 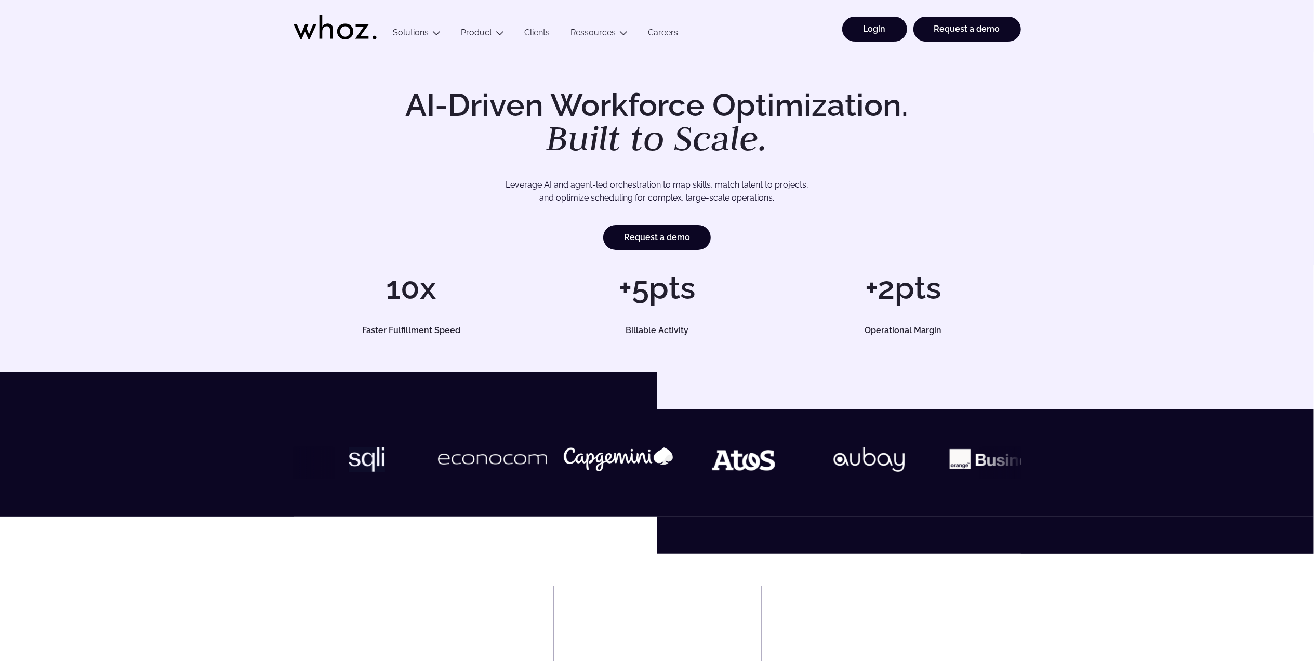 What do you see at coordinates (537, 34) in the screenshot?
I see `a: Clients` at bounding box center [537, 34].